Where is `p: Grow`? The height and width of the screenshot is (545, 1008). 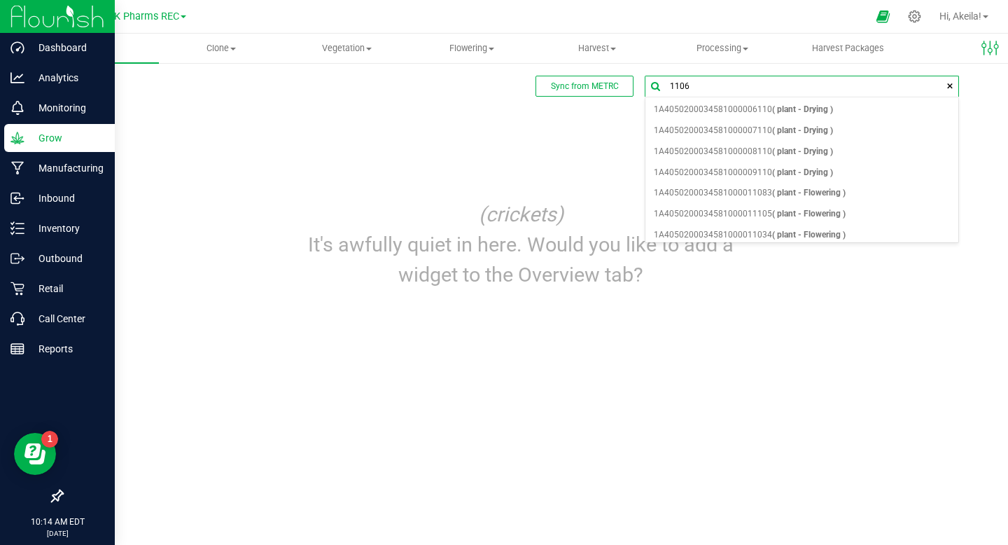 p: Grow is located at coordinates (67, 138).